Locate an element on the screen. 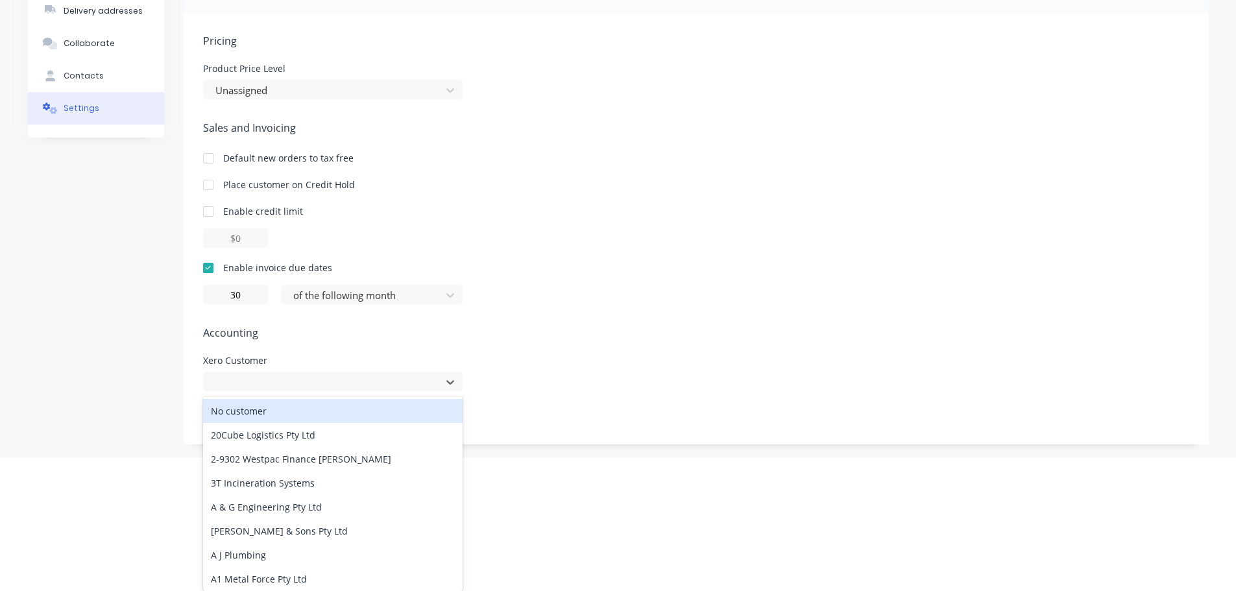 This screenshot has width=1236, height=591. button: Collaborate is located at coordinates (96, 43).